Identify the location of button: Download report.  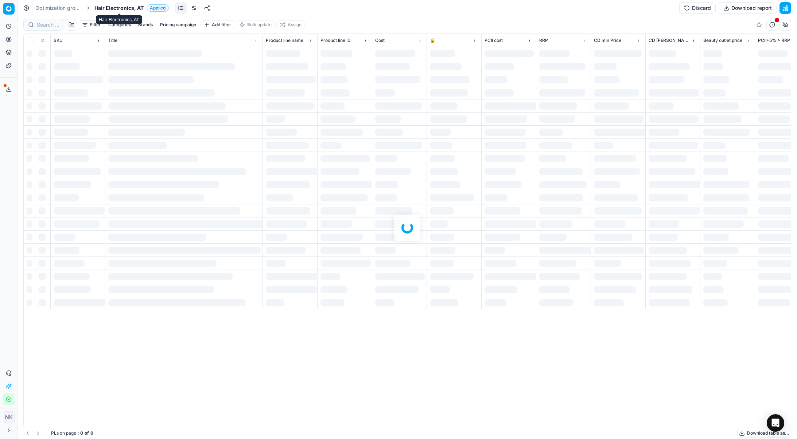
(748, 8).